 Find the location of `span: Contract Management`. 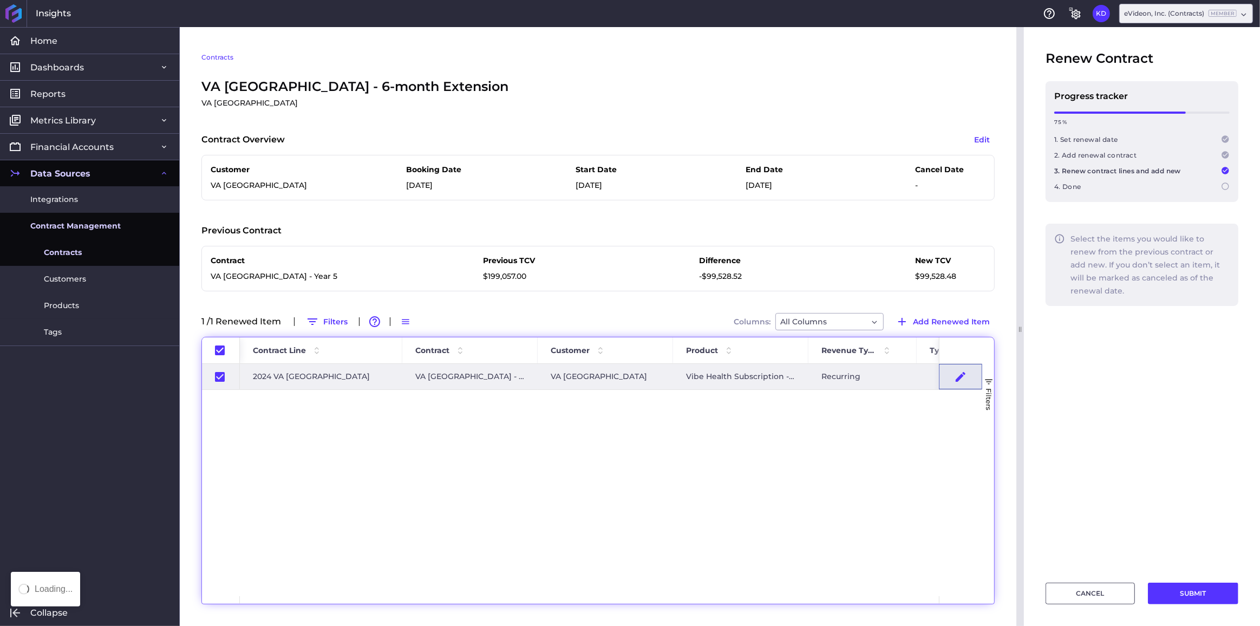

span: Contract Management is located at coordinates (75, 226).